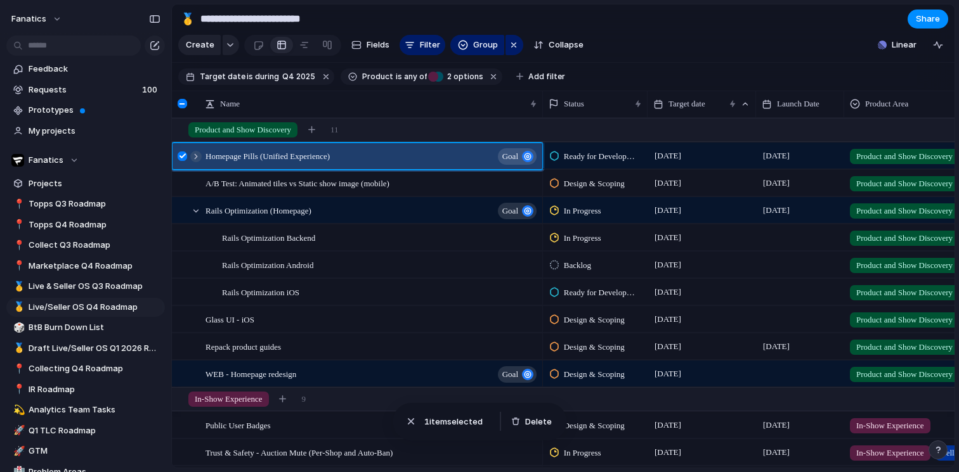  What do you see at coordinates (86, 225) in the screenshot?
I see `a: 📍Topps Q4 Roadmap` at bounding box center [86, 225].